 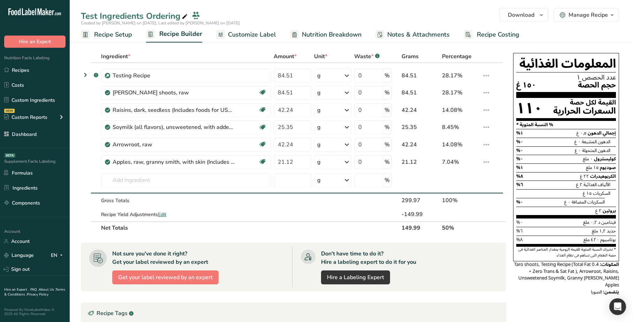 I want to click on span: السكريات المضافة, so click(x=588, y=202).